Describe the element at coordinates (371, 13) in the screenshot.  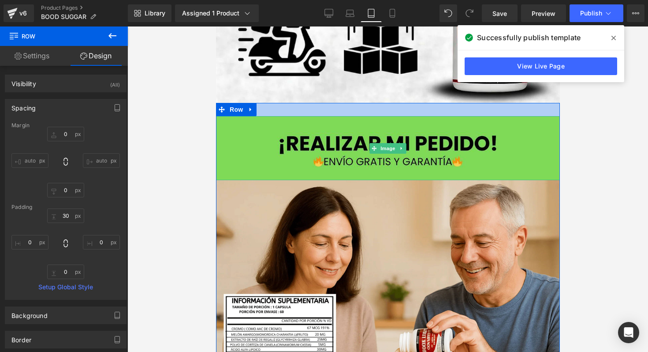
I see `a: Tablet` at that location.